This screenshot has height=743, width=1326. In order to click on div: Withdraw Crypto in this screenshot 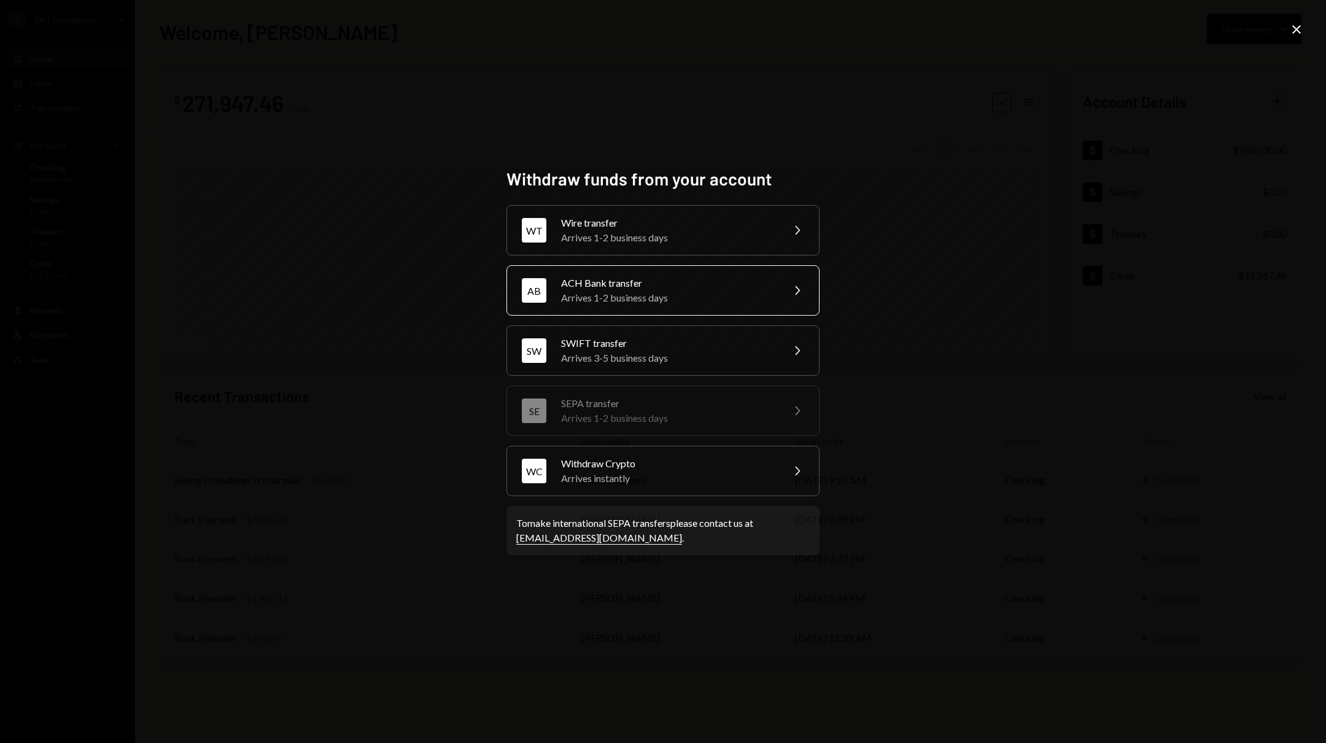, I will do `click(668, 463)`.